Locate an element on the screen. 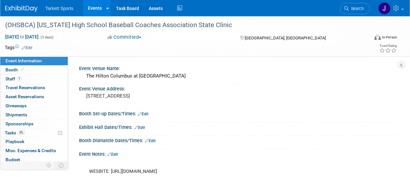 The image size is (410, 178). span: (3 days) is located at coordinates (47, 37).